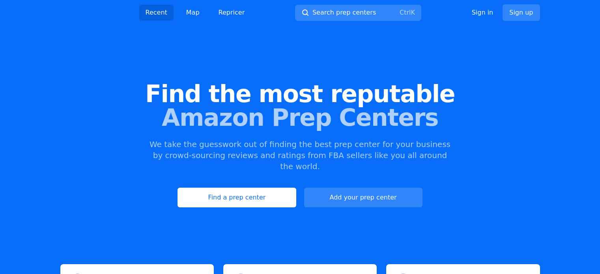 The image size is (600, 274). I want to click on a: Sign in, so click(482, 13).